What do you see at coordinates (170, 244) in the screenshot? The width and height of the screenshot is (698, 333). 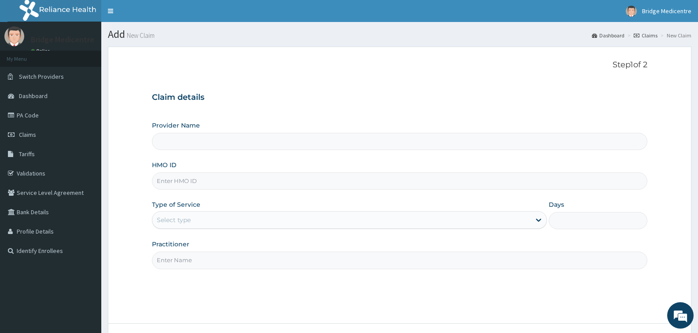 I see `label: Practitioner` at bounding box center [170, 244].